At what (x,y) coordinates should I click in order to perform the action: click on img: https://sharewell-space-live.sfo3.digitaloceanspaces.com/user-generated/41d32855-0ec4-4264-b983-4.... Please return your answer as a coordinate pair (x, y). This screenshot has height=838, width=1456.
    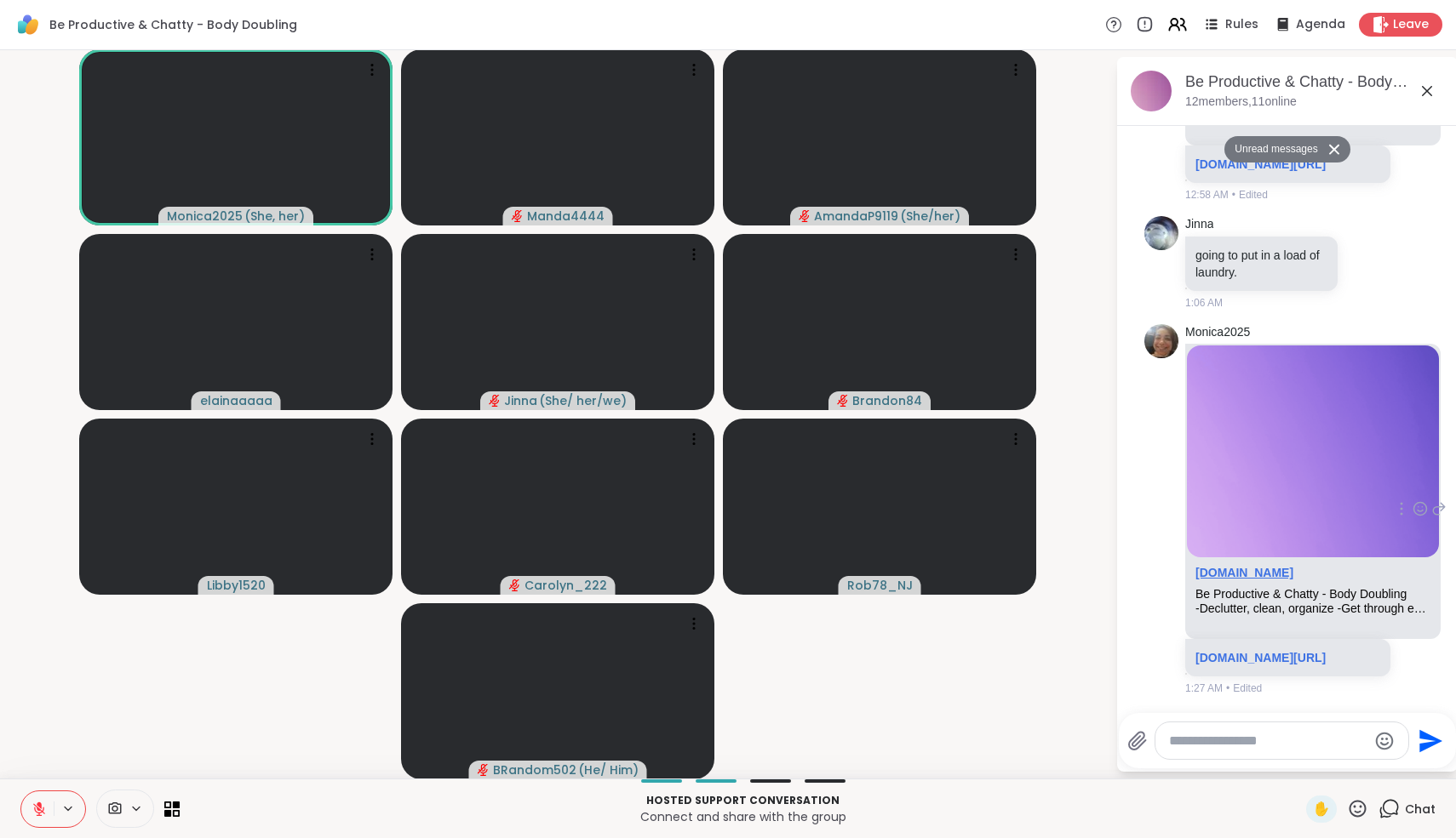
    Looking at the image, I should click on (1161, 341).